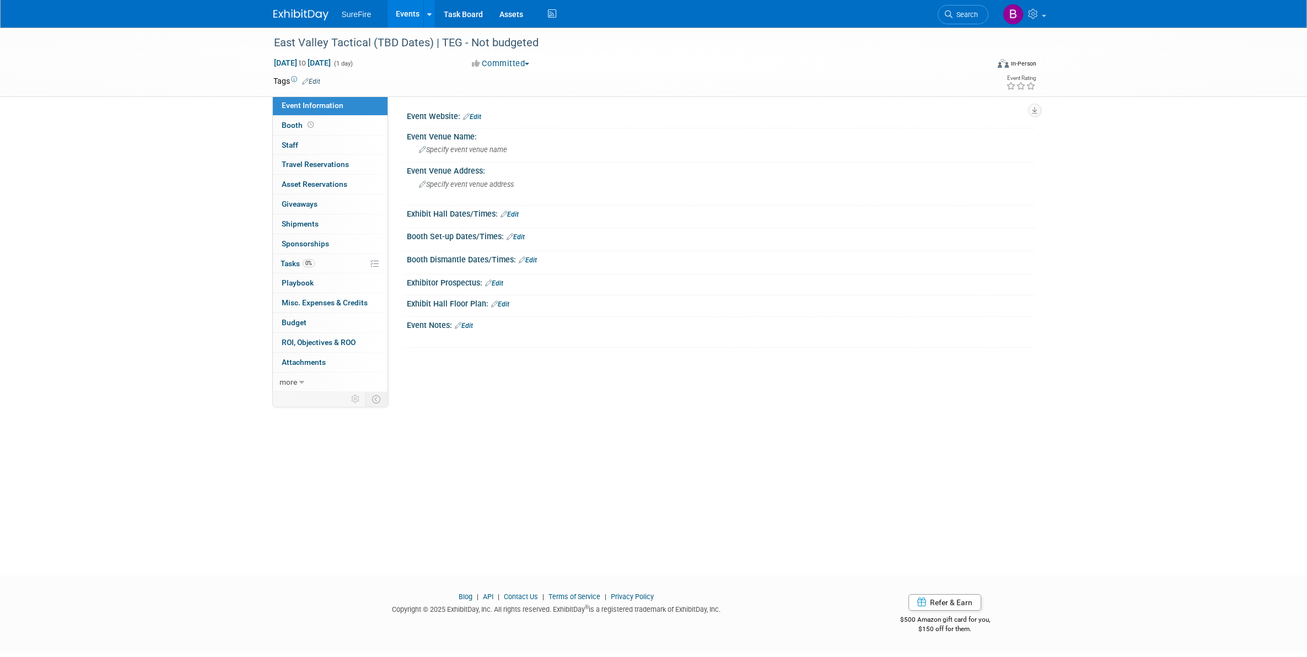 This screenshot has width=1307, height=657. I want to click on span: 0%, so click(309, 263).